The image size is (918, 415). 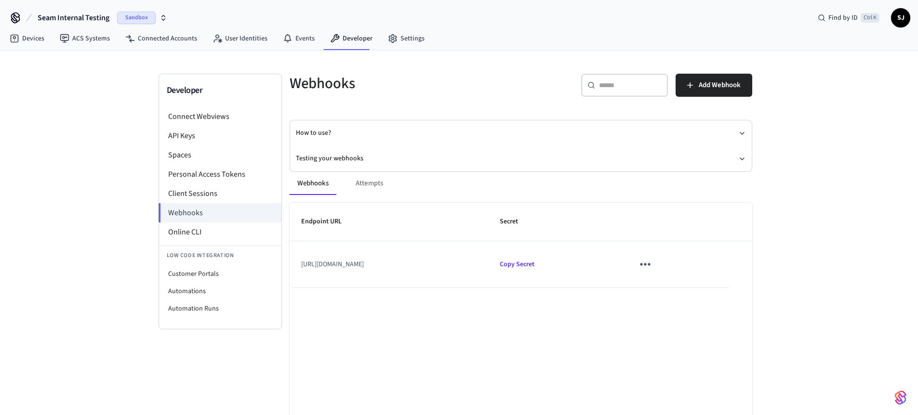 I want to click on a: Connected Accounts, so click(x=161, y=39).